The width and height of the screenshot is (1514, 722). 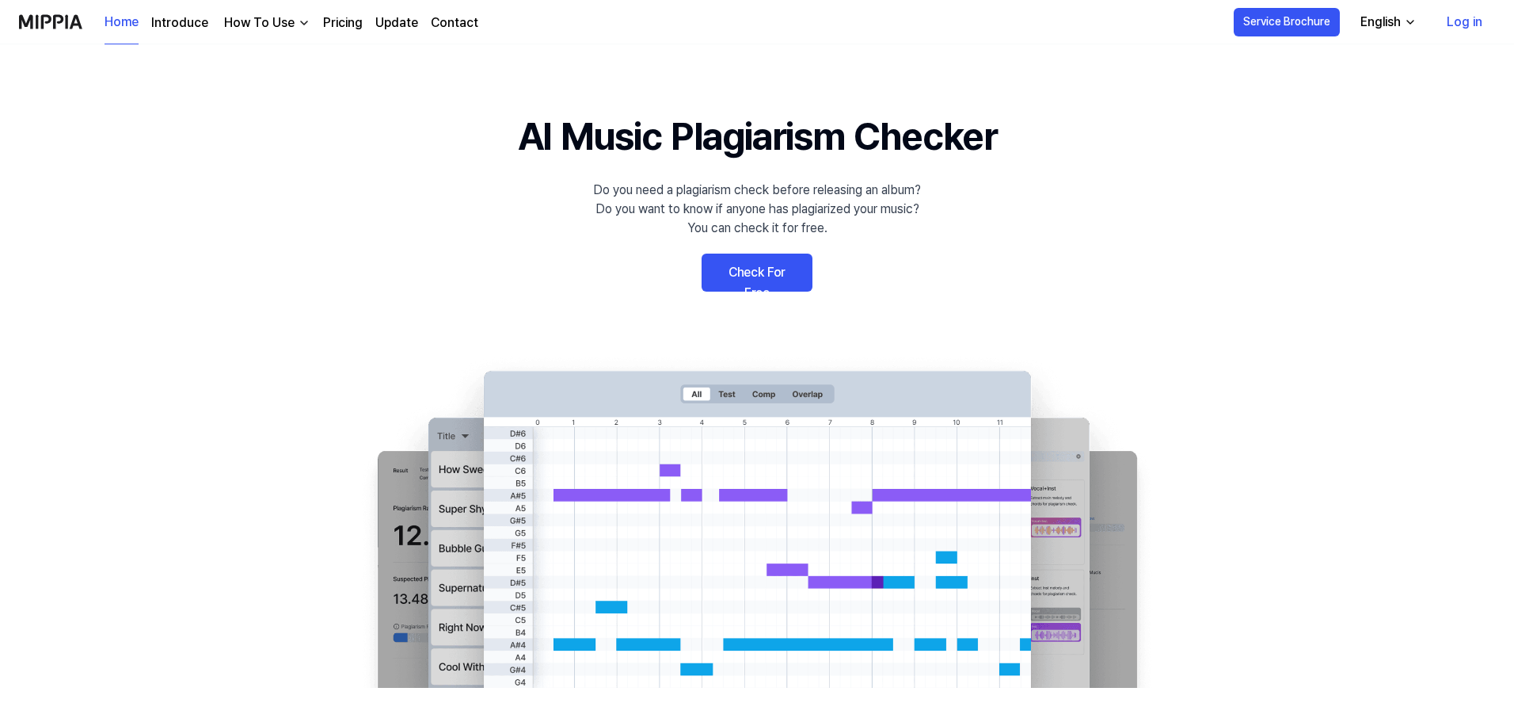 I want to click on a: Update, so click(x=397, y=23).